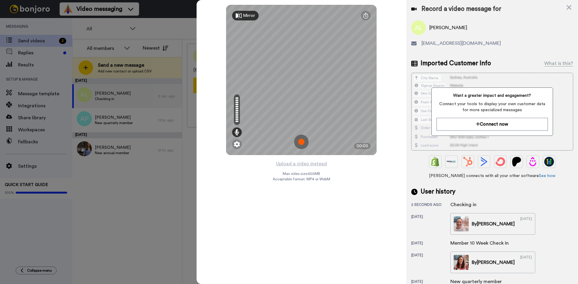 This screenshot has height=284, width=578. What do you see at coordinates (301, 142) in the screenshot?
I see `img: ic_record_start.svg` at bounding box center [301, 142].